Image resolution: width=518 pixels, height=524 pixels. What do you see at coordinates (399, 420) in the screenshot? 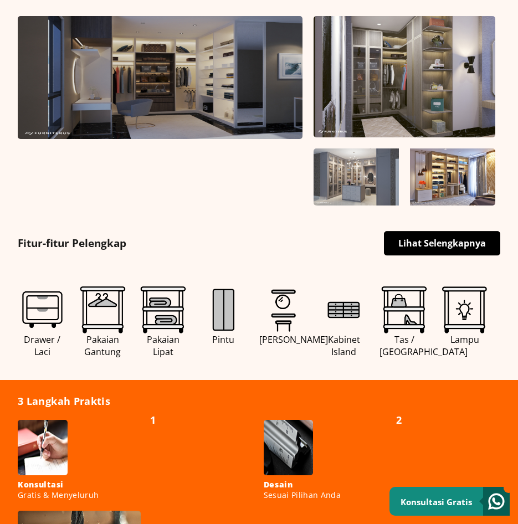
I see `p: 2` at bounding box center [399, 420].